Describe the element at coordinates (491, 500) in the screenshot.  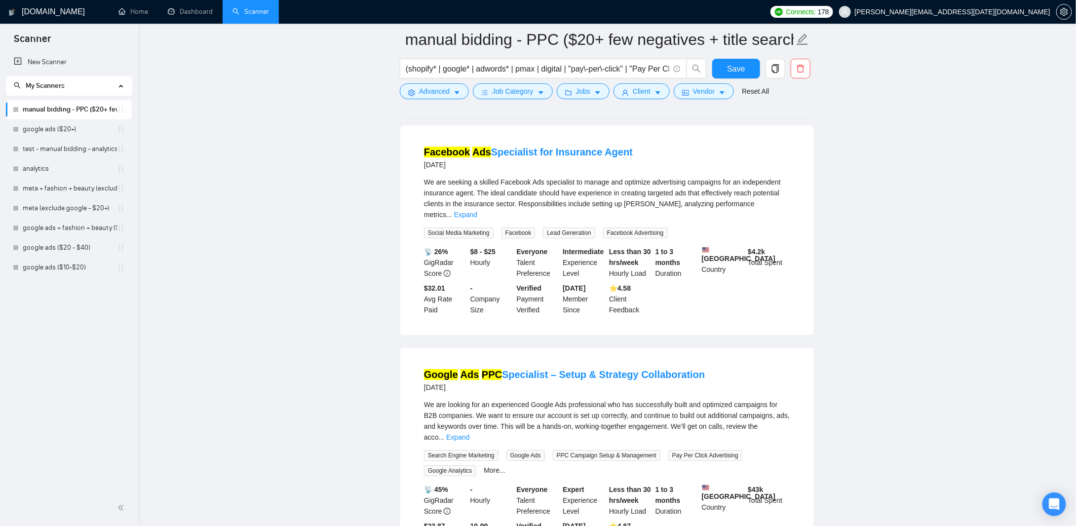
I see `div: Hourly` at that location.